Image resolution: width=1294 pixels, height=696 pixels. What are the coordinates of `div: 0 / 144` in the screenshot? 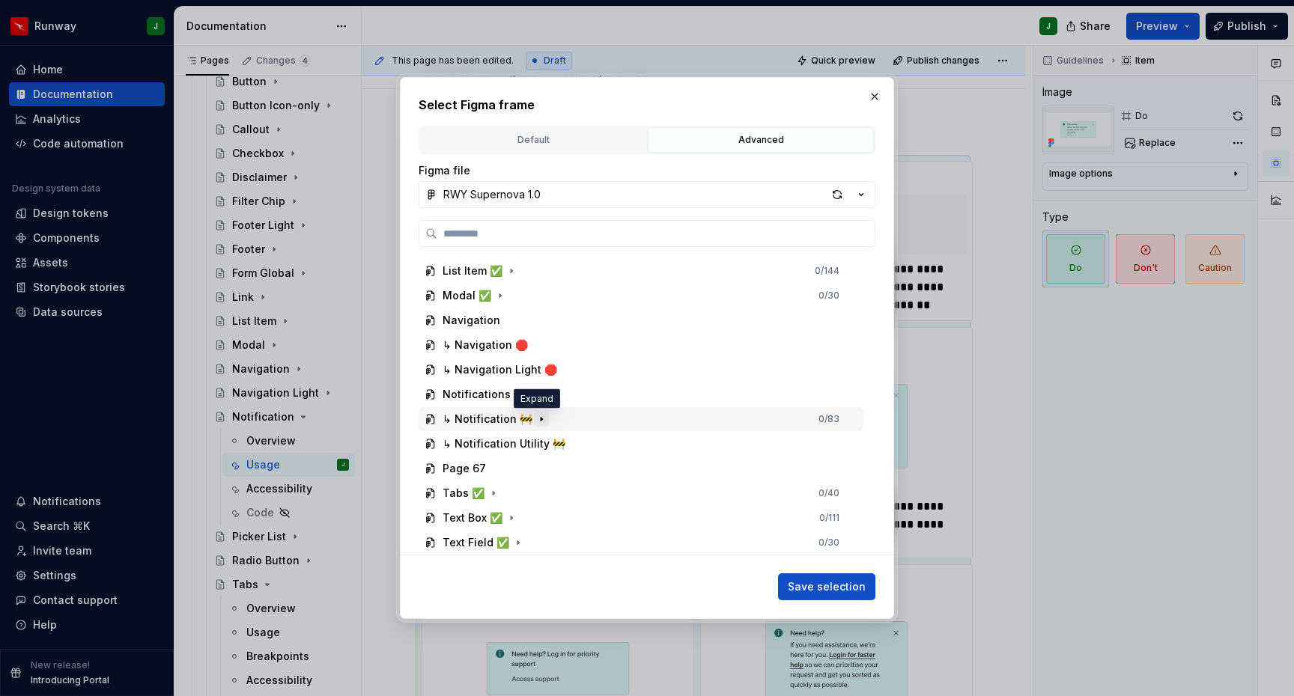 It's located at (826, 271).